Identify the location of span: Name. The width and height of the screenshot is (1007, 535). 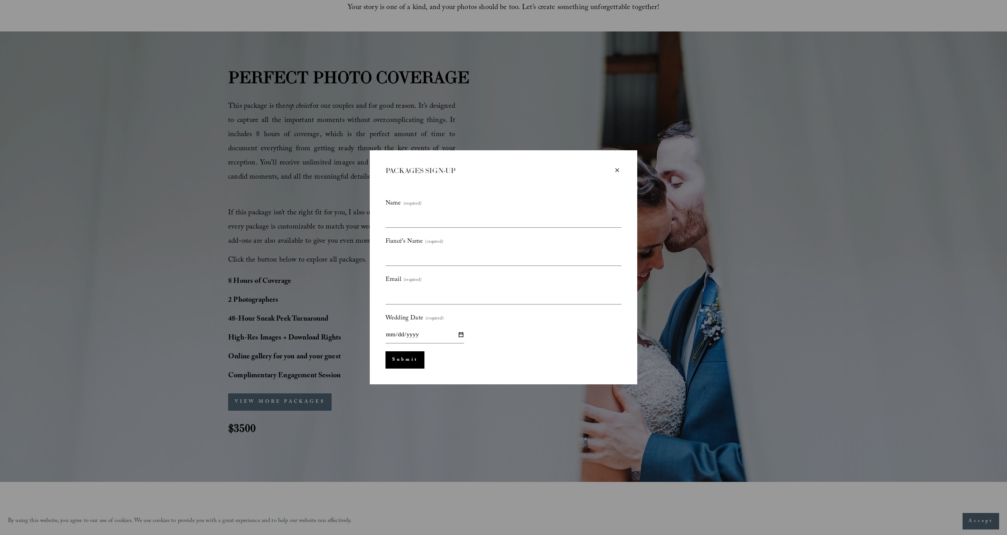
(393, 203).